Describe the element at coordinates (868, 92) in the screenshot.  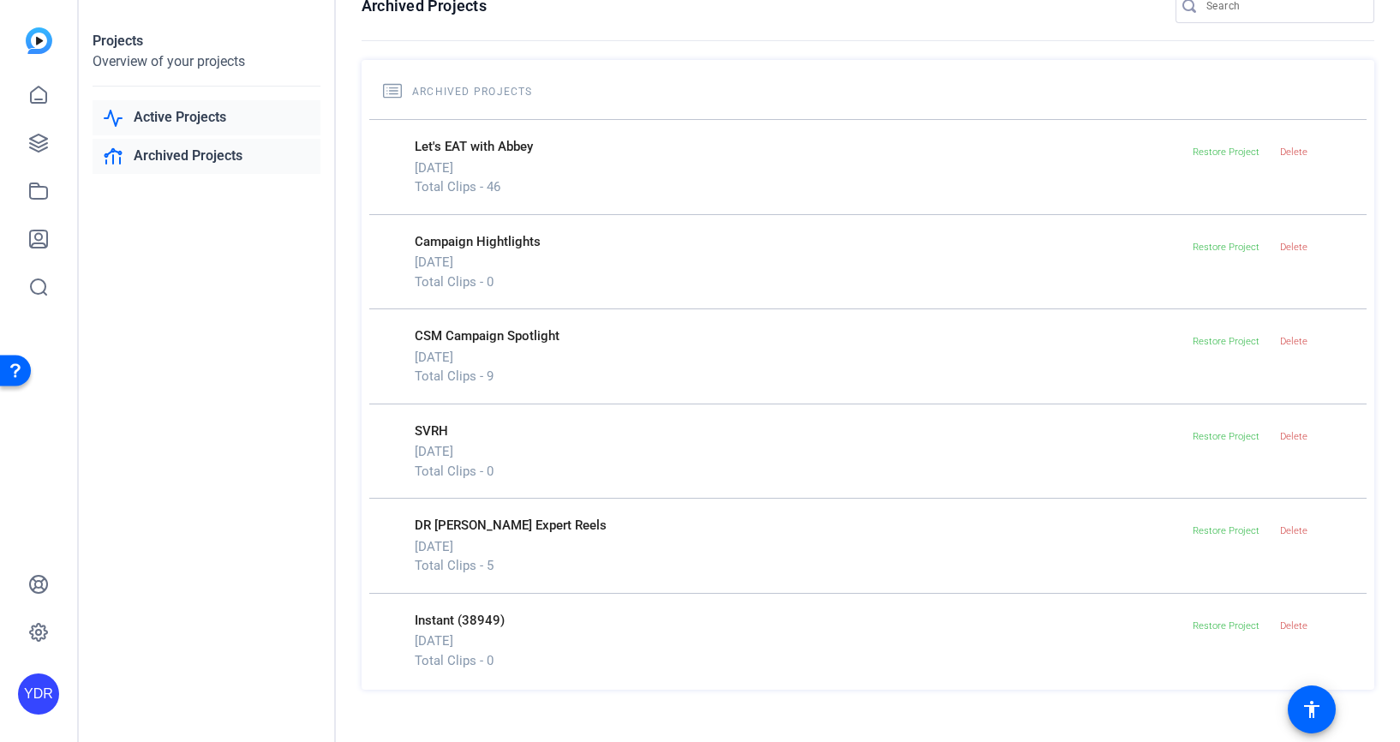
I see `h2: Archived Projects` at that location.